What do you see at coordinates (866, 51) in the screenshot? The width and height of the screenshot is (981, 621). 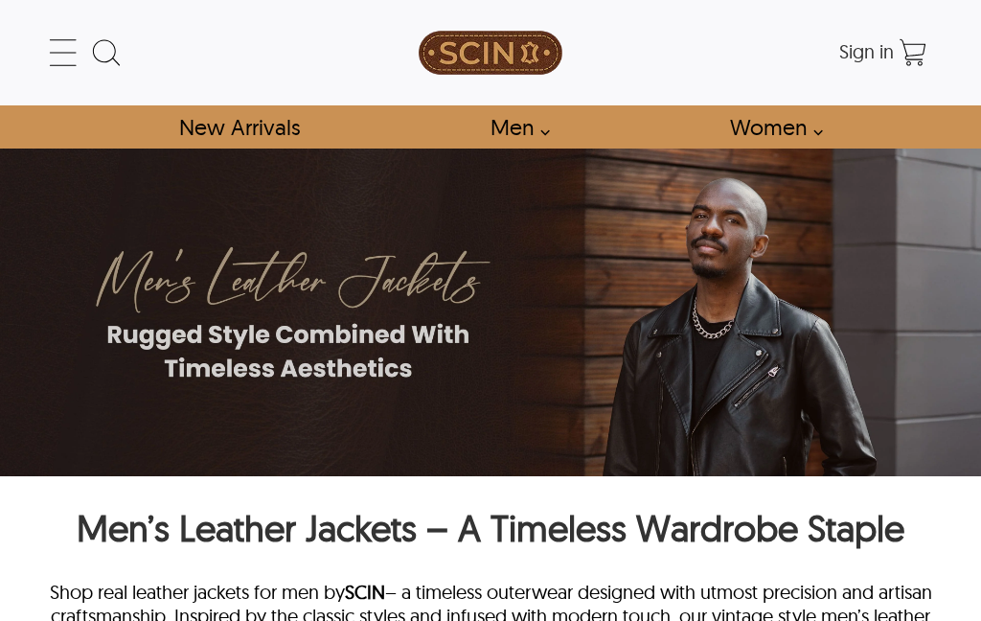 I see `span: Sign in` at bounding box center [866, 51].